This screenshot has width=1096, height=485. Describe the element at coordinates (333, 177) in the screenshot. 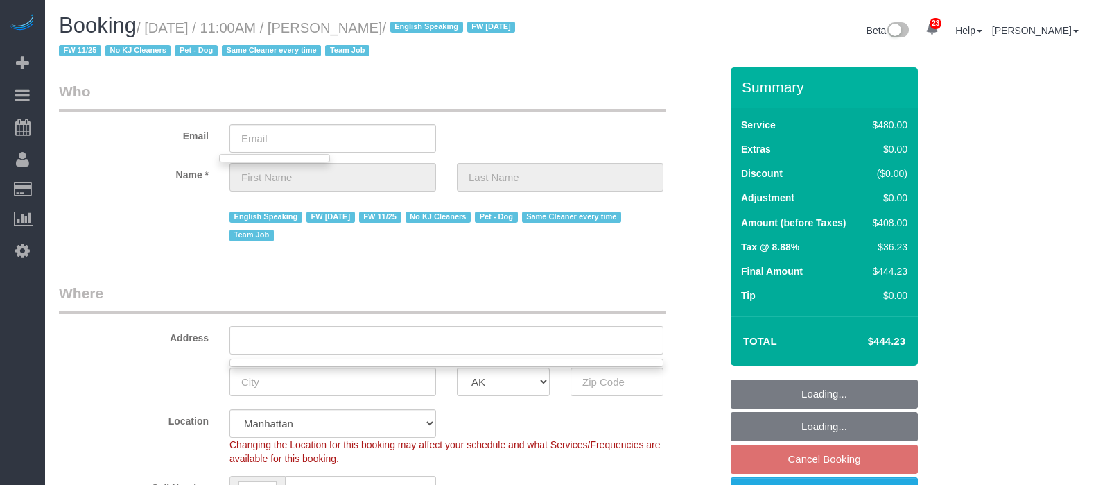

I see `input: First Name` at that location.